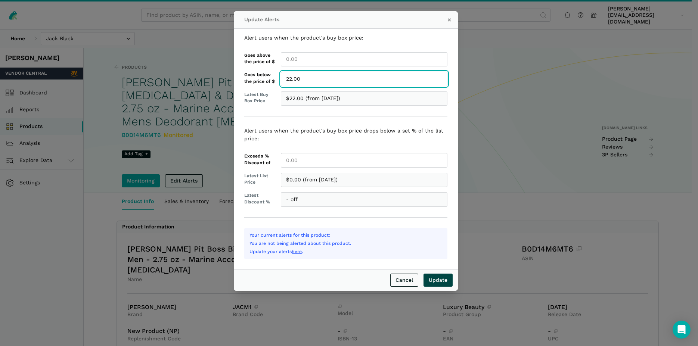 The image size is (698, 346). Describe the element at coordinates (682, 330) in the screenshot. I see `div: Open Intercom Messenger` at that location.